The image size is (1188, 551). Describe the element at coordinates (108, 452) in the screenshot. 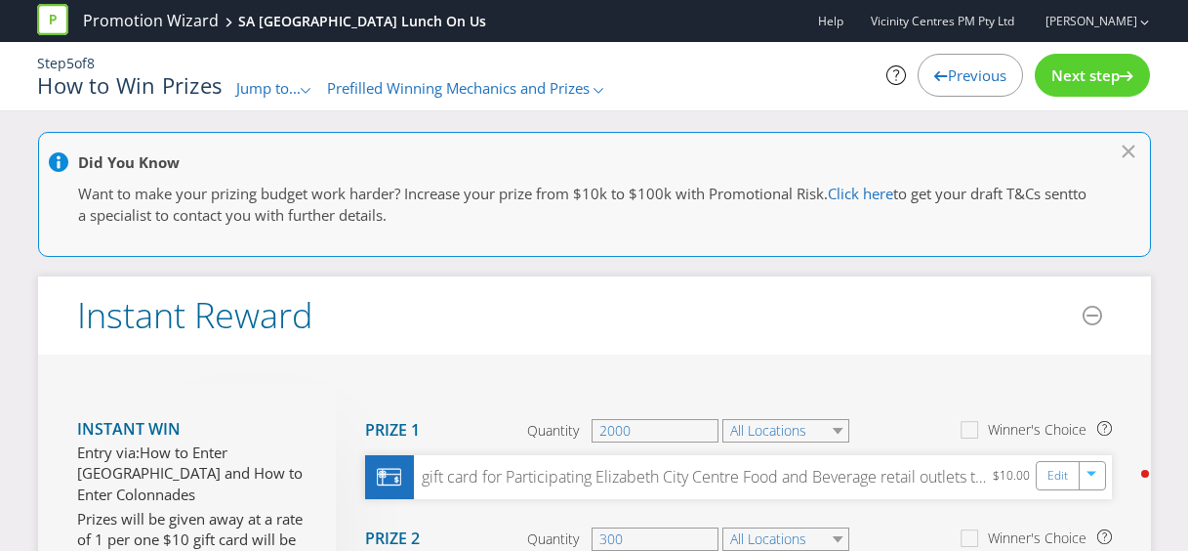

I see `span: Entry via:` at that location.